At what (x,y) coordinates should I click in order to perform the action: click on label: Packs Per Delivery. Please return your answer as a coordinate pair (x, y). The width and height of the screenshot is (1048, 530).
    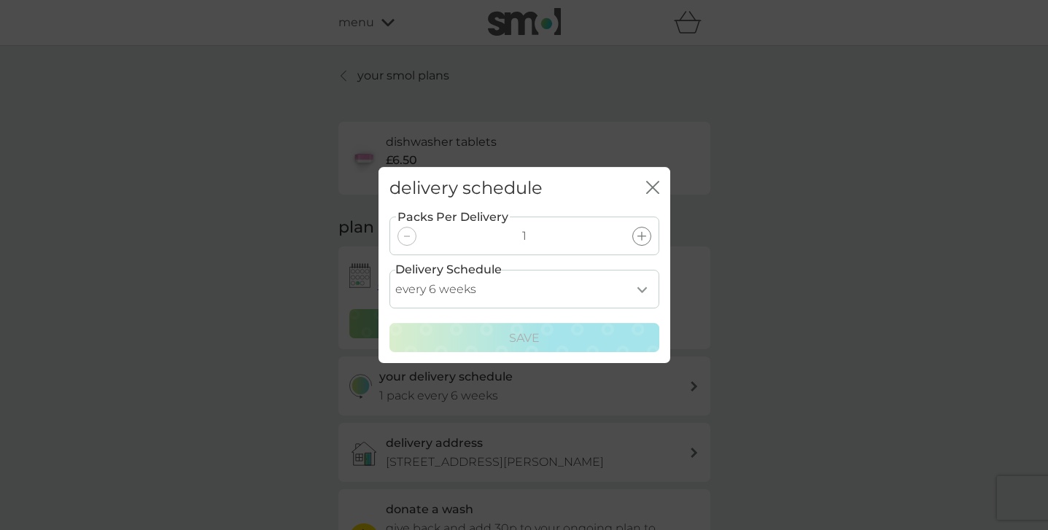
    Looking at the image, I should click on (453, 217).